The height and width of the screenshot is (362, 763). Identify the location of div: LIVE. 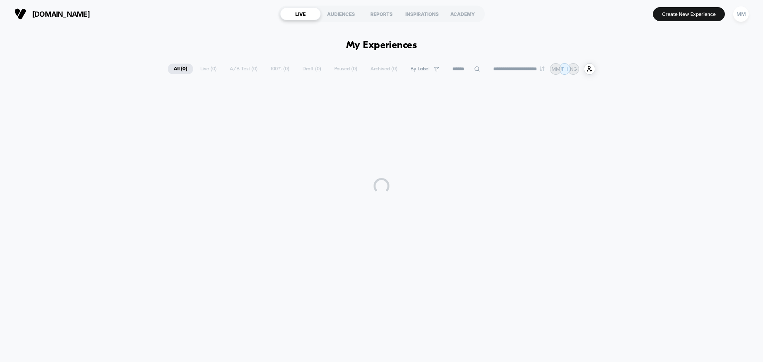
(300, 14).